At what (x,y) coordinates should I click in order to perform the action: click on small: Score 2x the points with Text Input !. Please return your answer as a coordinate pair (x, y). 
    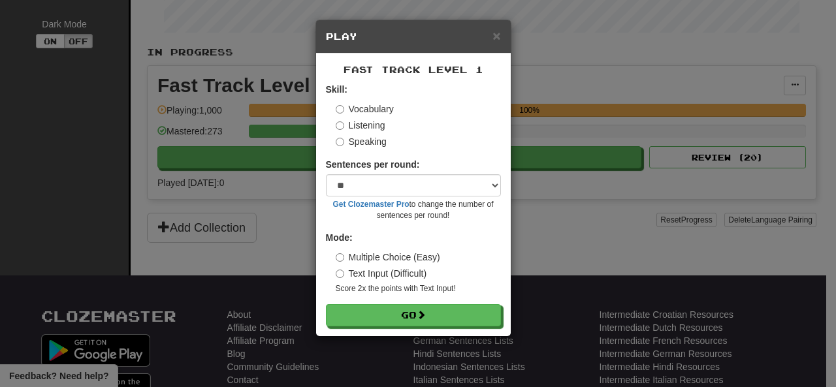
    Looking at the image, I should click on (418, 289).